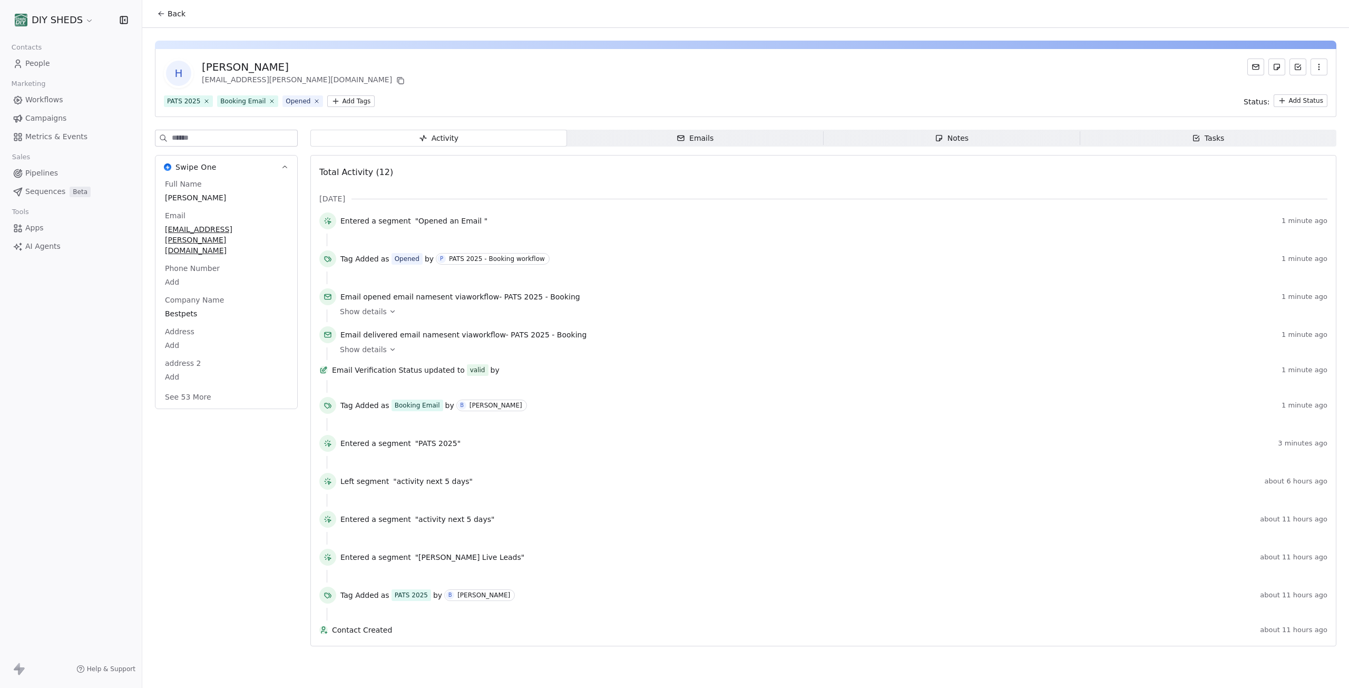 The width and height of the screenshot is (1349, 688). What do you see at coordinates (1256, 102) in the screenshot?
I see `span: Status:` at bounding box center [1256, 102].